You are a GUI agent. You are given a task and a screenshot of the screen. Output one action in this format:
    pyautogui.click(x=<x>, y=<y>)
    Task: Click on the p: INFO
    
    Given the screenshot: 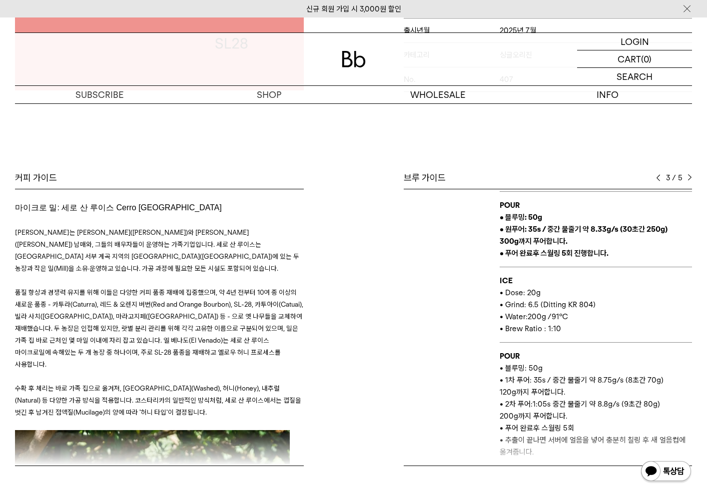 What is the action you would take?
    pyautogui.click(x=607, y=94)
    